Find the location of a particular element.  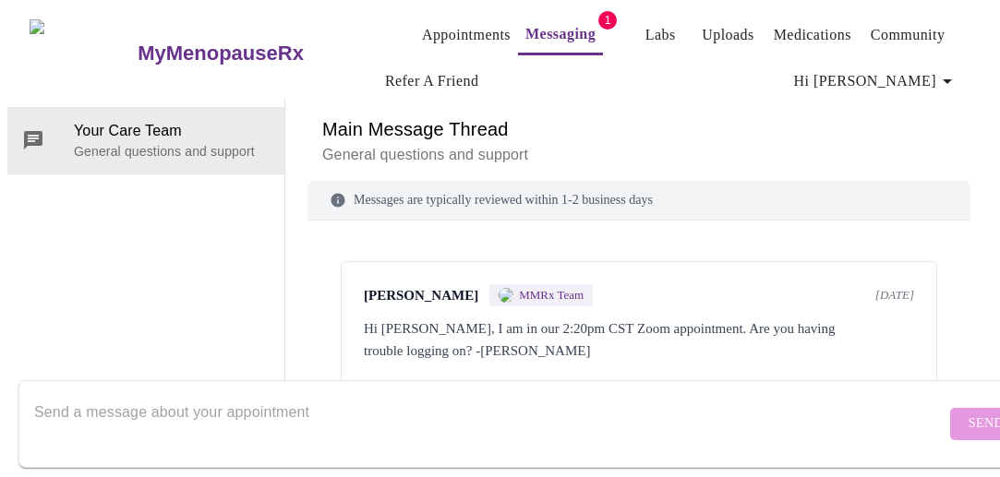

a: Messaging is located at coordinates (560, 34).